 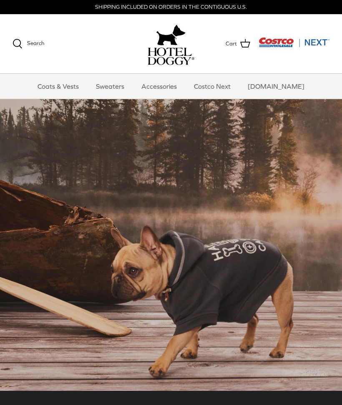 I want to click on a: Sweaters, so click(x=110, y=86).